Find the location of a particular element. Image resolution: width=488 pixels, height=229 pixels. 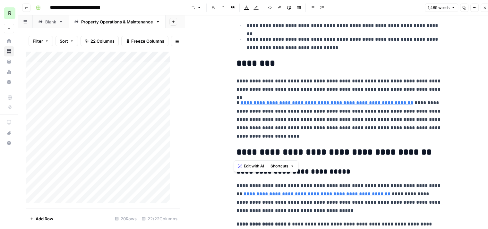

a: Blank is located at coordinates (51, 22).